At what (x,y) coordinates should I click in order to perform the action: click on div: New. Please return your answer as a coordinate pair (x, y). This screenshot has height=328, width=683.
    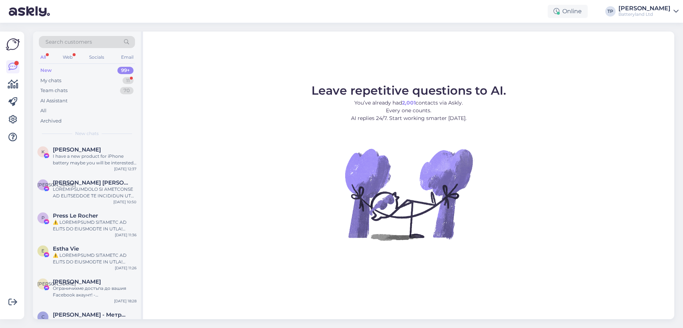
    Looking at the image, I should click on (46, 70).